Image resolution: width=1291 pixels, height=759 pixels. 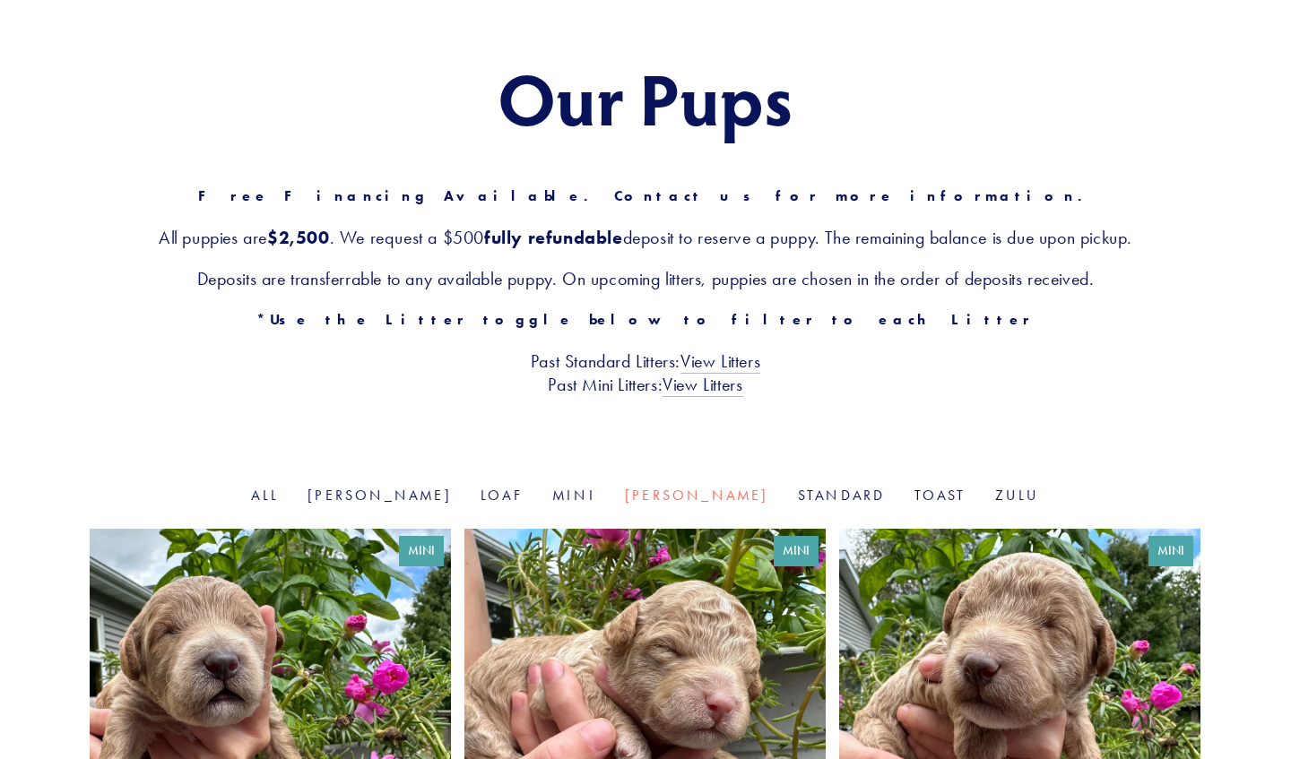 I want to click on h3: Deposits are transferrable to any available puppy. On upcoming litters, puppies are chosen in the..., so click(x=646, y=279).